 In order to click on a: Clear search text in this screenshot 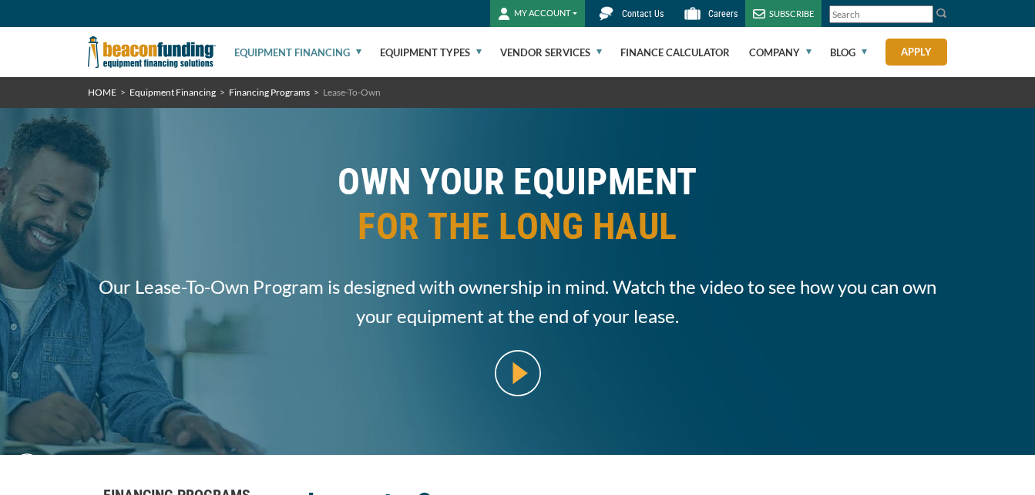, I will do `click(923, 15)`.